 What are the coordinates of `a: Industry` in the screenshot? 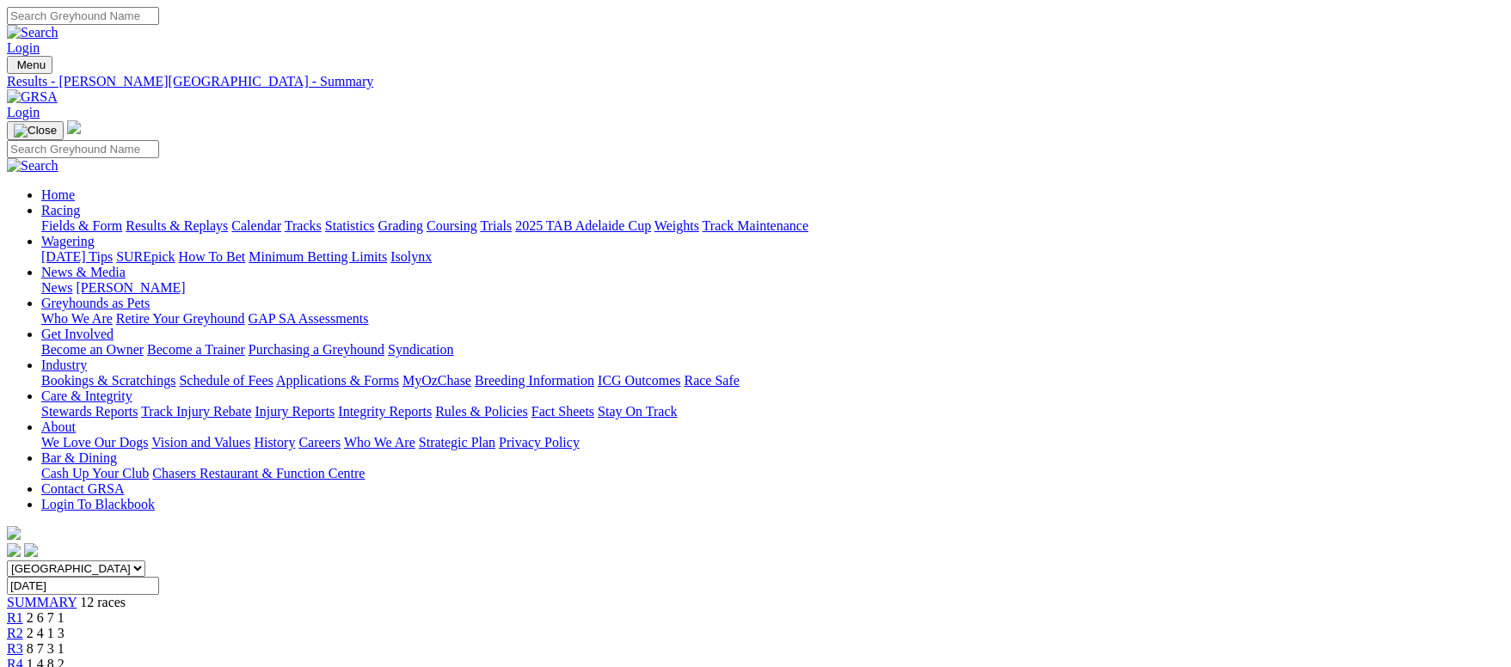 It's located at (64, 365).